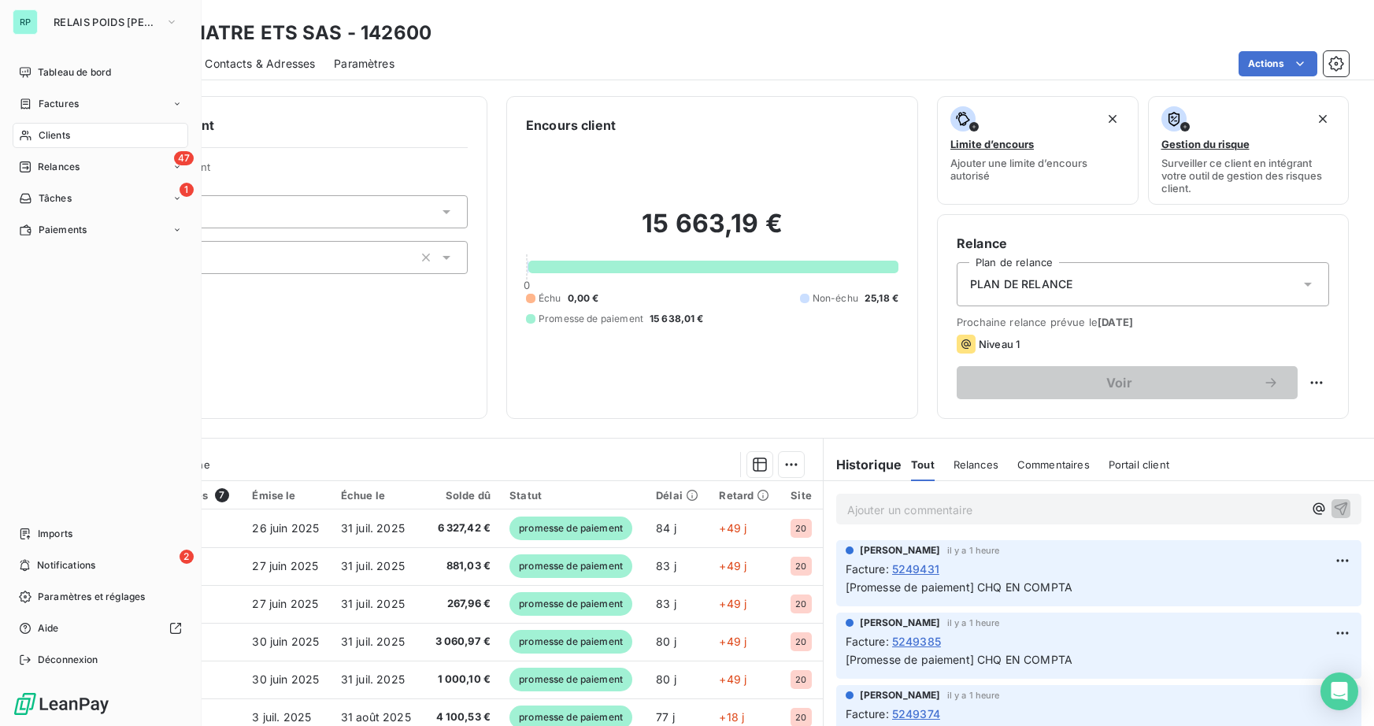 The height and width of the screenshot is (726, 1374). Describe the element at coordinates (55, 198) in the screenshot. I see `span: Tâches` at that location.